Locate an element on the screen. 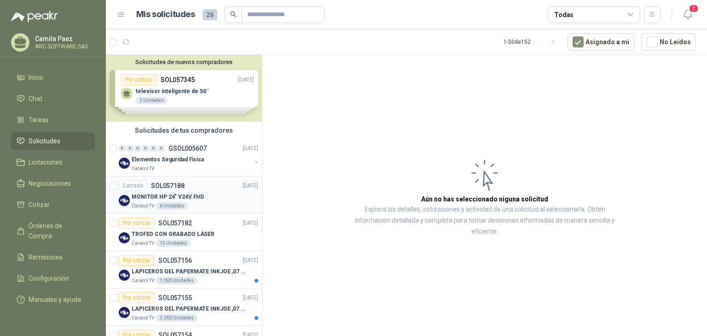 This screenshot has width=707, height=336. a: Inicio is located at coordinates (53, 77).